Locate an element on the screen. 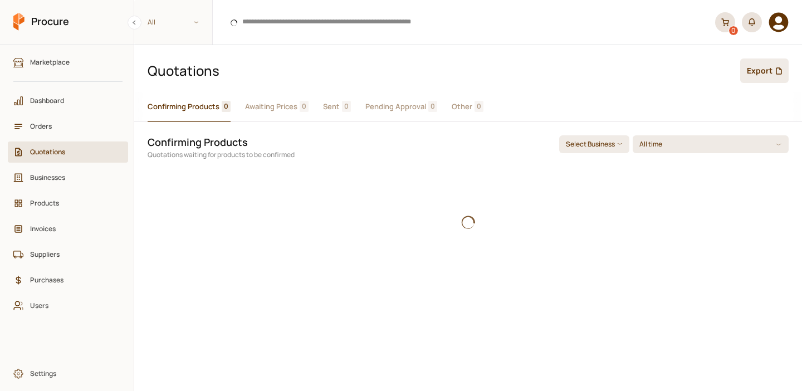 Image resolution: width=802 pixels, height=391 pixels. a: Settings is located at coordinates (68, 374).